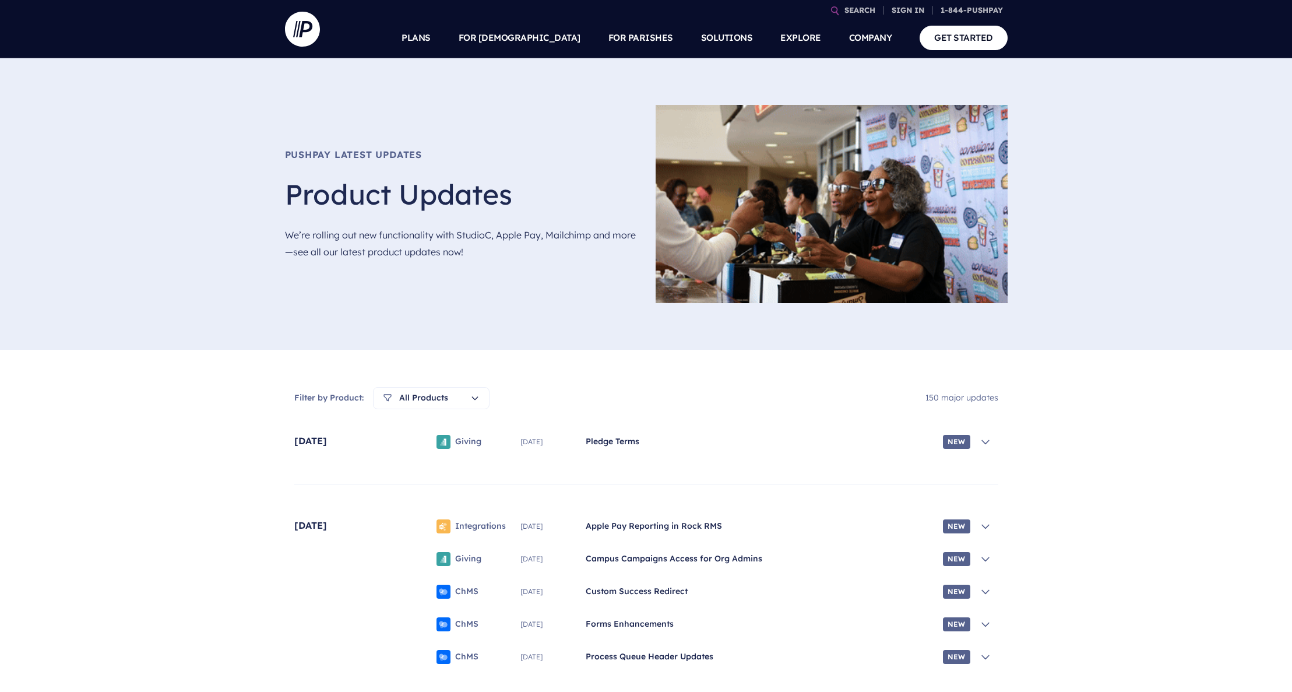 The image size is (1292, 692). Describe the element at coordinates (762, 592) in the screenshot. I see `span: Custom Success Redirect` at that location.